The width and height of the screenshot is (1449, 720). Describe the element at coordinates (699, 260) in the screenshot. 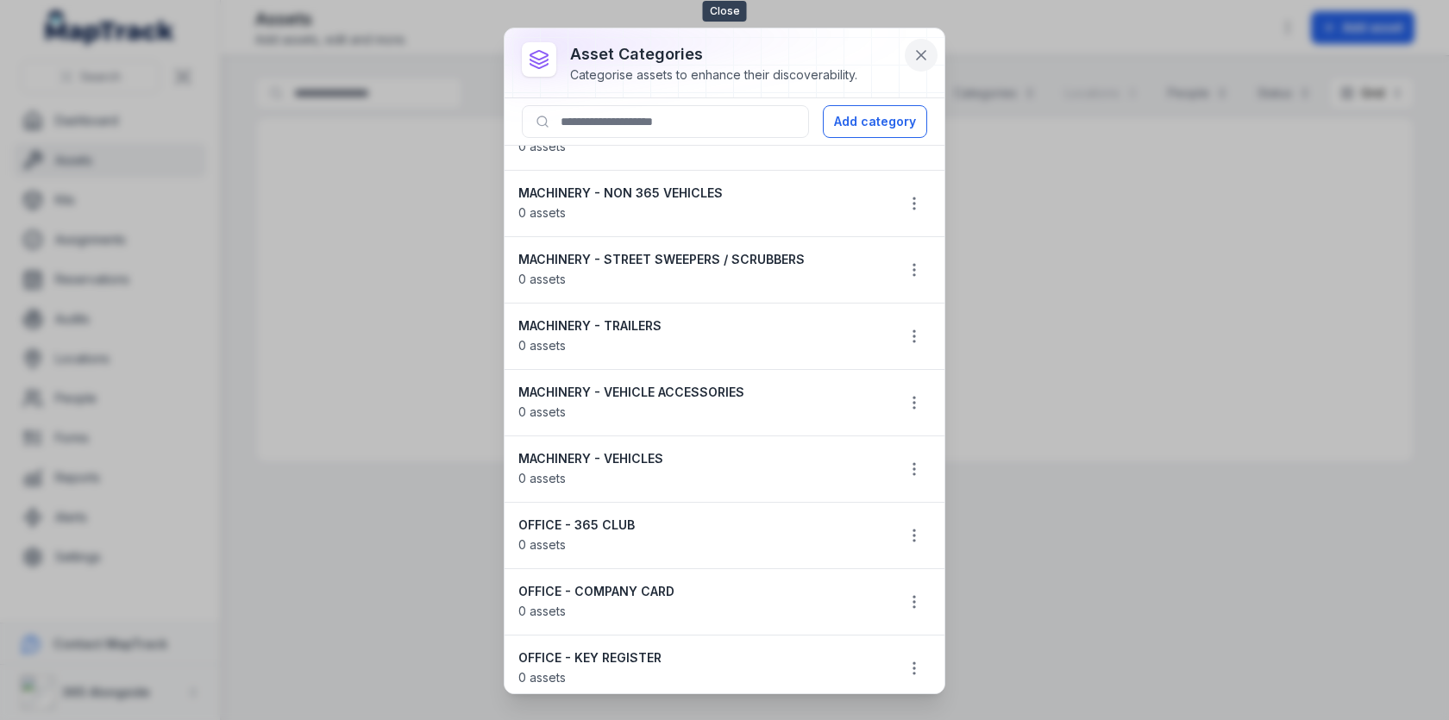

I see `strong: MACHINERY - STREET SWEEPERS / SCRUBBERS` at that location.